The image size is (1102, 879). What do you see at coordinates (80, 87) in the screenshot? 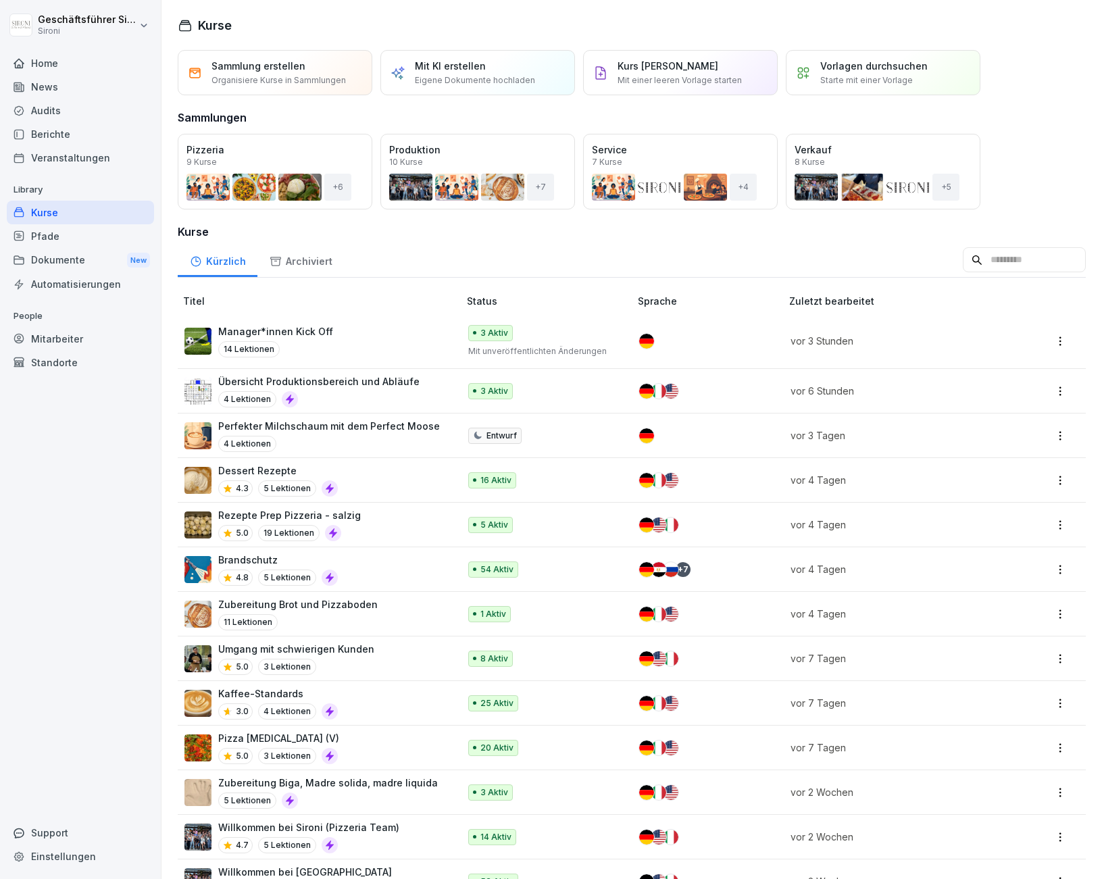
I see `a: News` at bounding box center [80, 87].